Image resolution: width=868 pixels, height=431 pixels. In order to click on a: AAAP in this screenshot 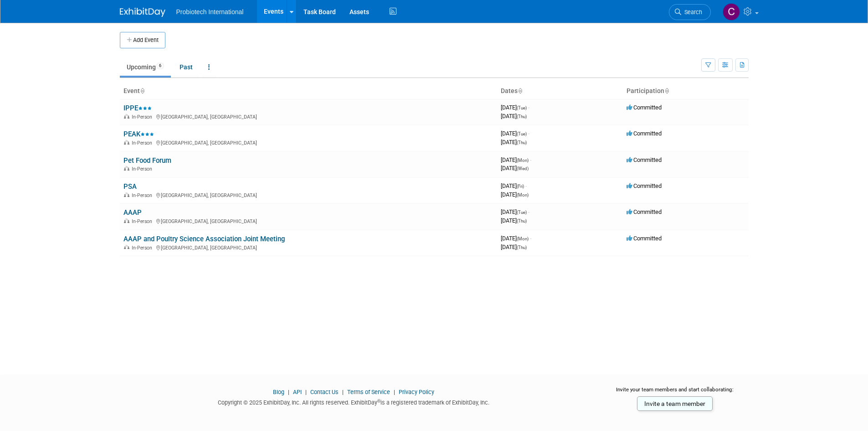, I will do `click(133, 212)`.